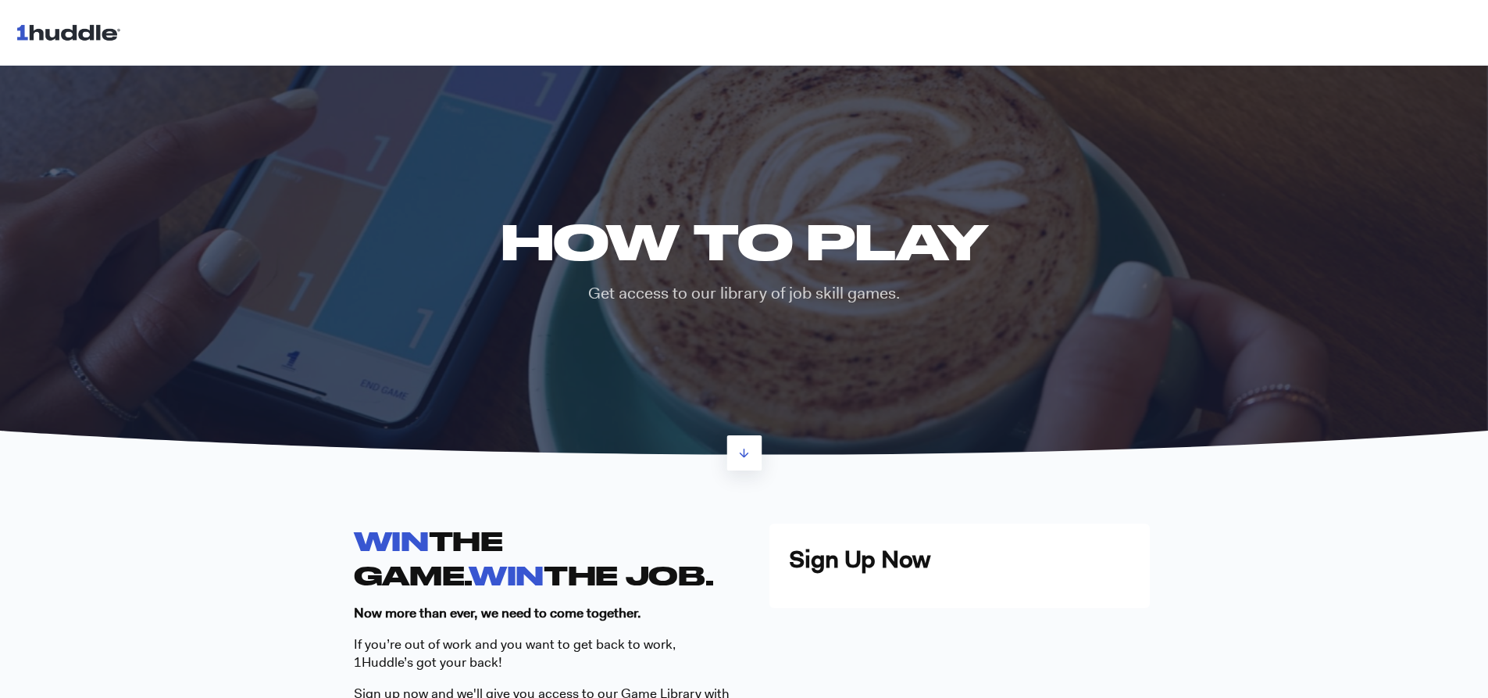  I want to click on p: Get access to our library of job skill games., so click(744, 293).